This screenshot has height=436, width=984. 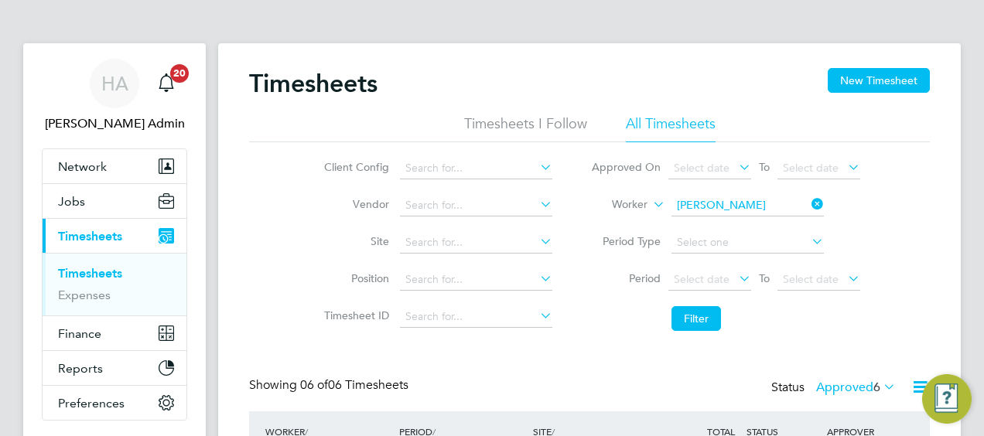 I want to click on label: Site, so click(x=354, y=241).